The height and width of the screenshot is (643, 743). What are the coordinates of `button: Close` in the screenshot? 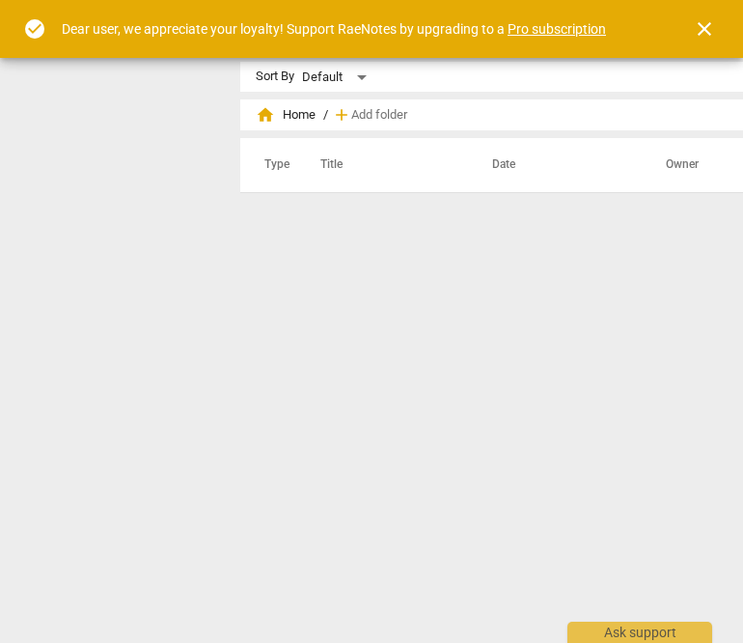 It's located at (705, 29).